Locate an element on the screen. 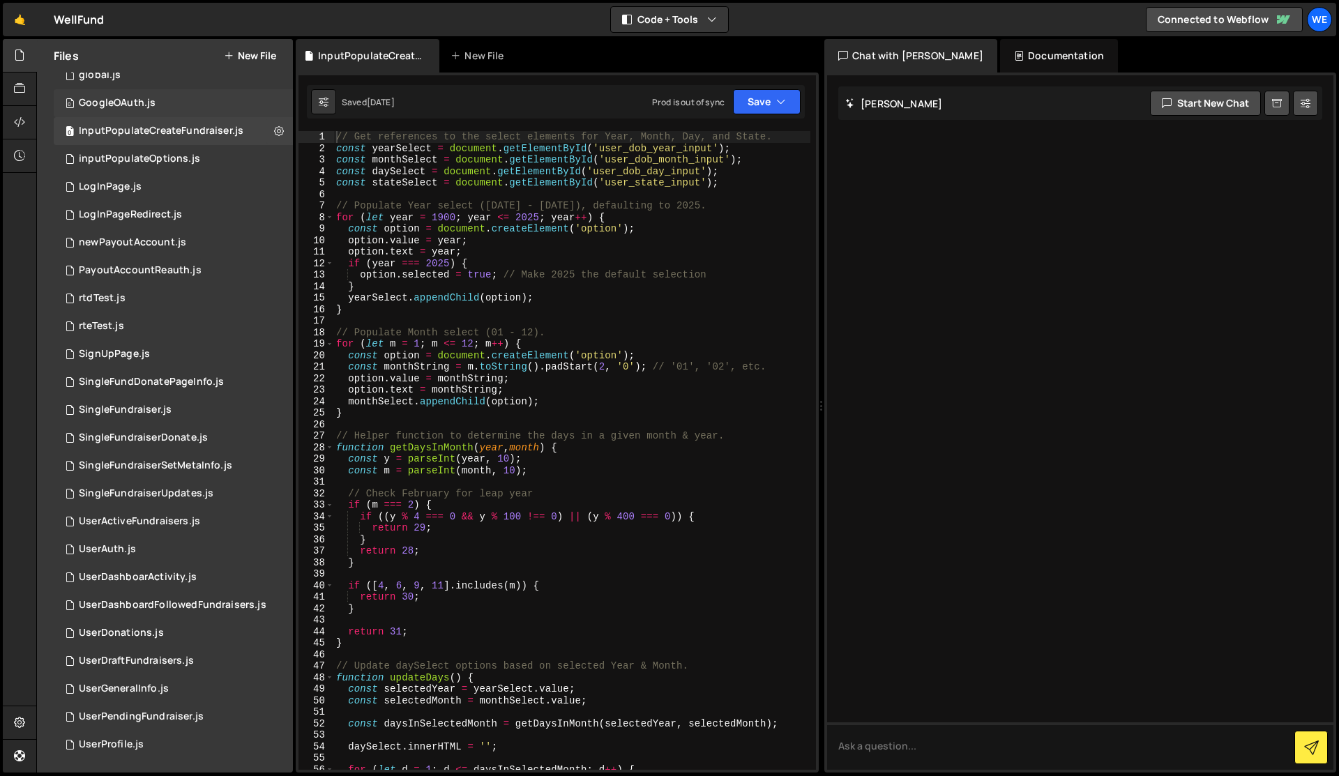  div: UserGeneralInfo.js is located at coordinates (123, 689).